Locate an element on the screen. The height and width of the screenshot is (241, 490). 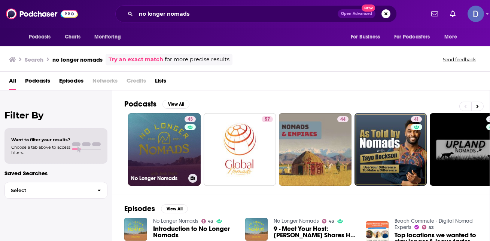
a: PodcastsView All is located at coordinates (157, 104).